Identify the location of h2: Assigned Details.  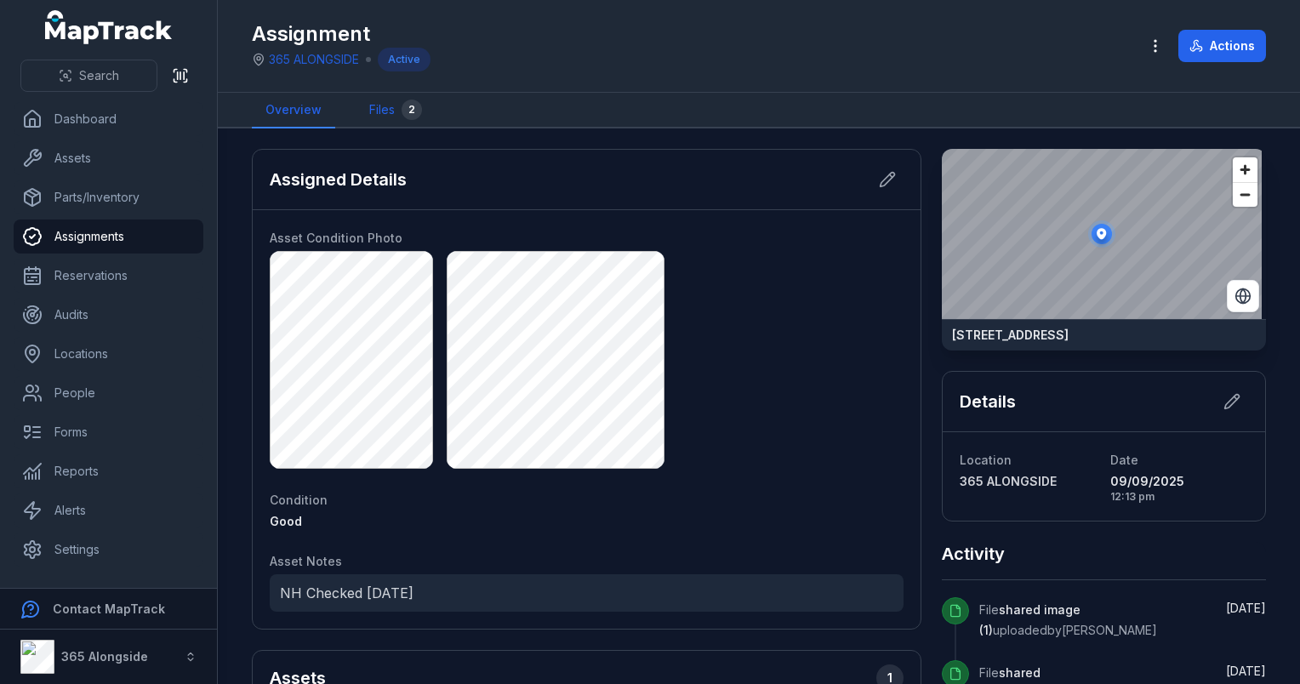
(338, 179).